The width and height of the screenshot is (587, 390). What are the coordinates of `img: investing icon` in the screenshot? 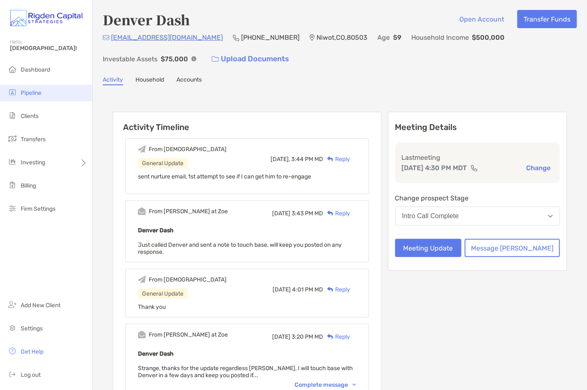 It's located at (12, 162).